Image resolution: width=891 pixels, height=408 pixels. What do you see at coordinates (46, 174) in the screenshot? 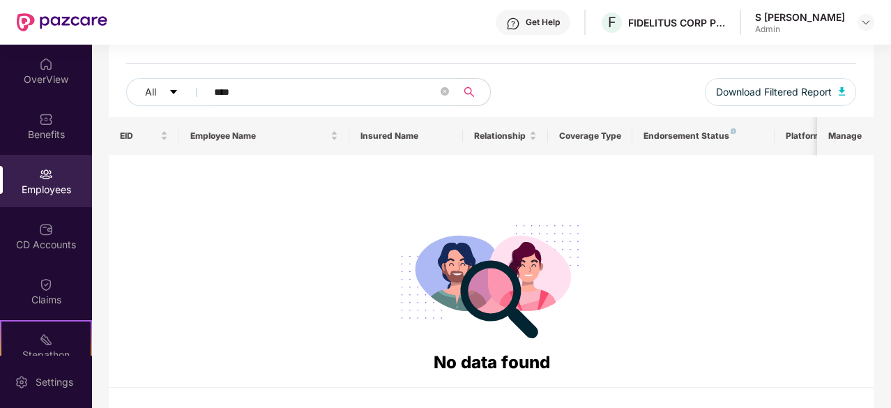
I see `img: svg+xml;base64,PHN2ZyBpZD0iRW1wbG95ZWVzIiB4bWxucz0iaHR0cDovL3d3dy53My5vcmcvMjAwMC9zdmciIHdpZHRoPS...` at bounding box center [46, 174].